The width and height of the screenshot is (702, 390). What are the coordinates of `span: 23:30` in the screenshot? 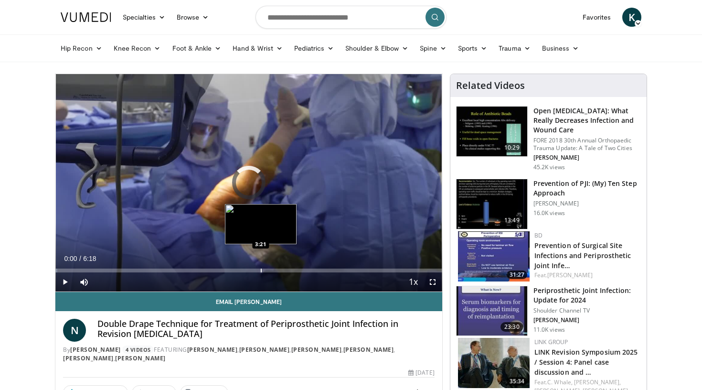 It's located at (512, 327).